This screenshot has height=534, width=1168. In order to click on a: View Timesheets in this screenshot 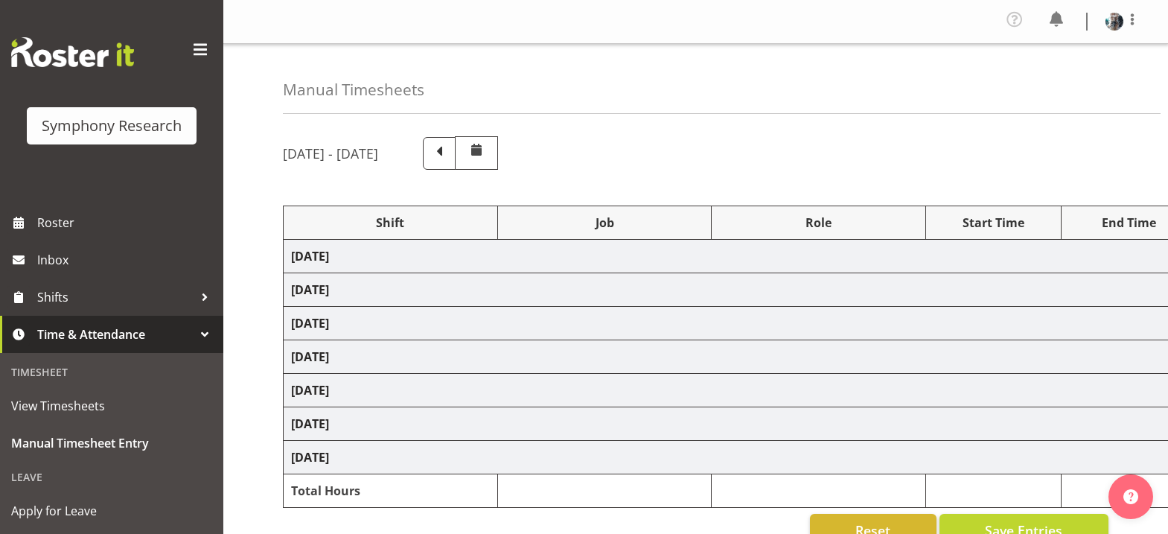, I will do `click(112, 406)`.